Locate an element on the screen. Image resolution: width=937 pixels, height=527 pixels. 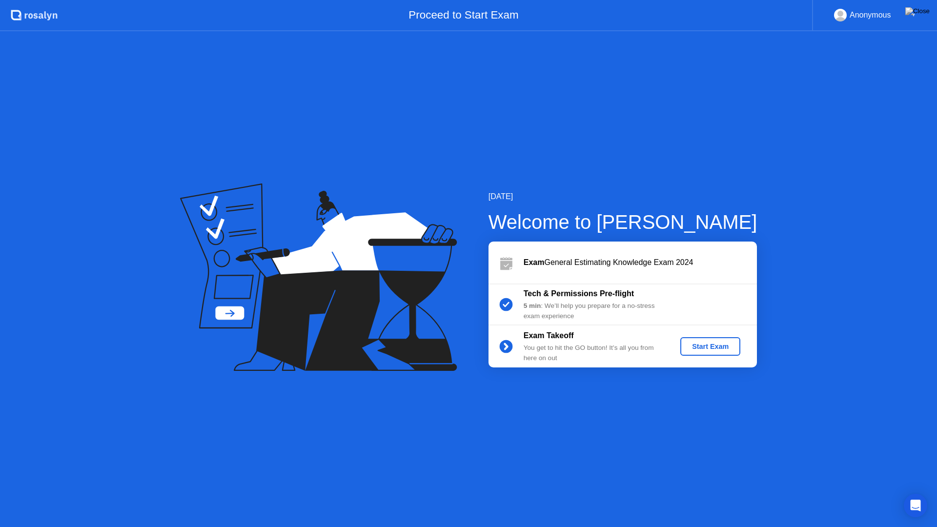
div: You get to hit the GO button! It’s all you from here on out is located at coordinates (594, 353).